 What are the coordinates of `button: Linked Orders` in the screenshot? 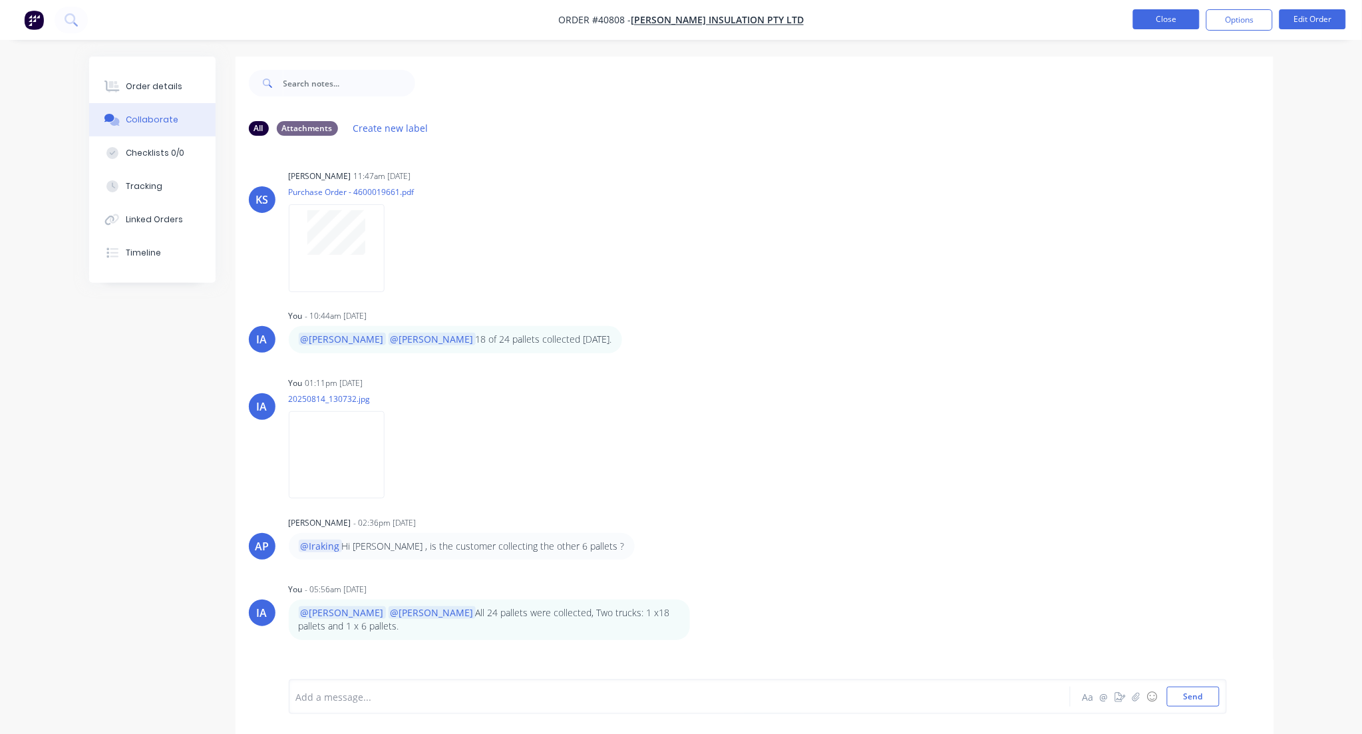 It's located at (152, 220).